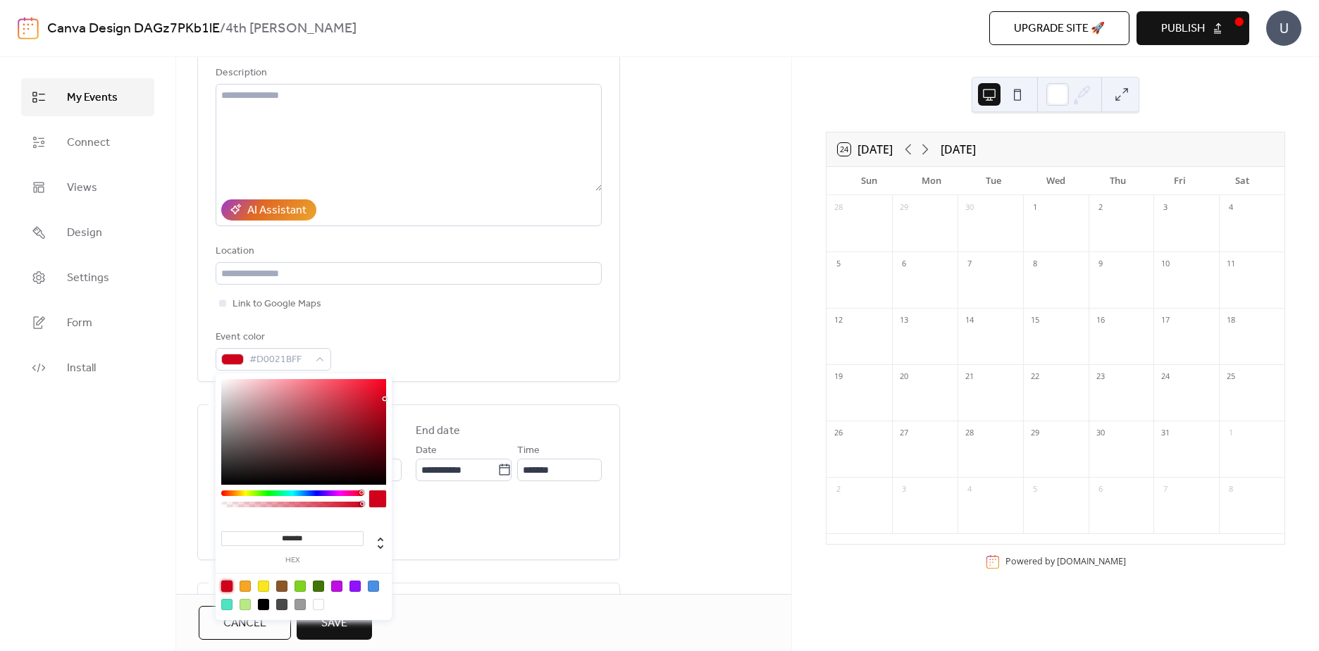 Image resolution: width=1319 pixels, height=651 pixels. What do you see at coordinates (264, 586) in the screenshot?
I see `div: #F8E71C` at bounding box center [264, 586].